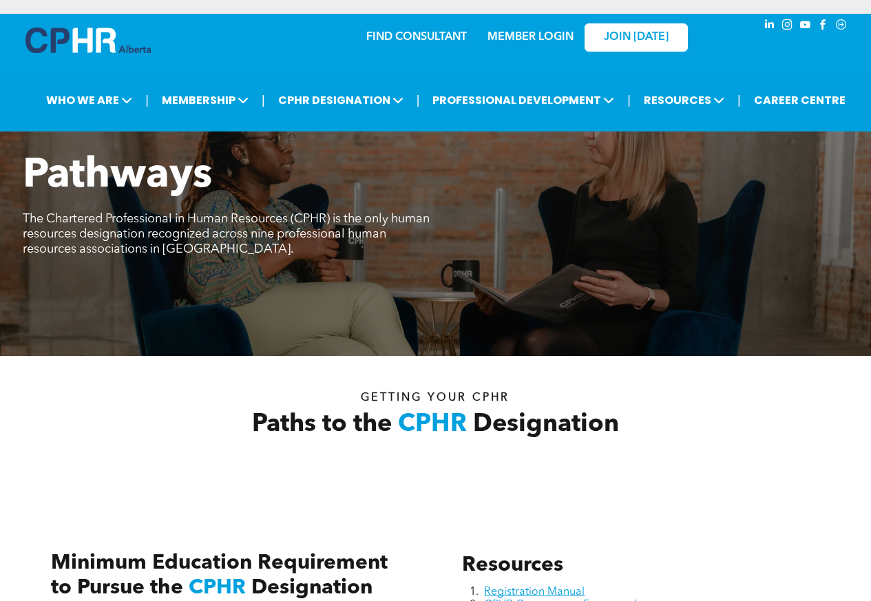 This screenshot has height=601, width=871. Describe the element at coordinates (799, 100) in the screenshot. I see `a: CAREER CENTRE` at that location.